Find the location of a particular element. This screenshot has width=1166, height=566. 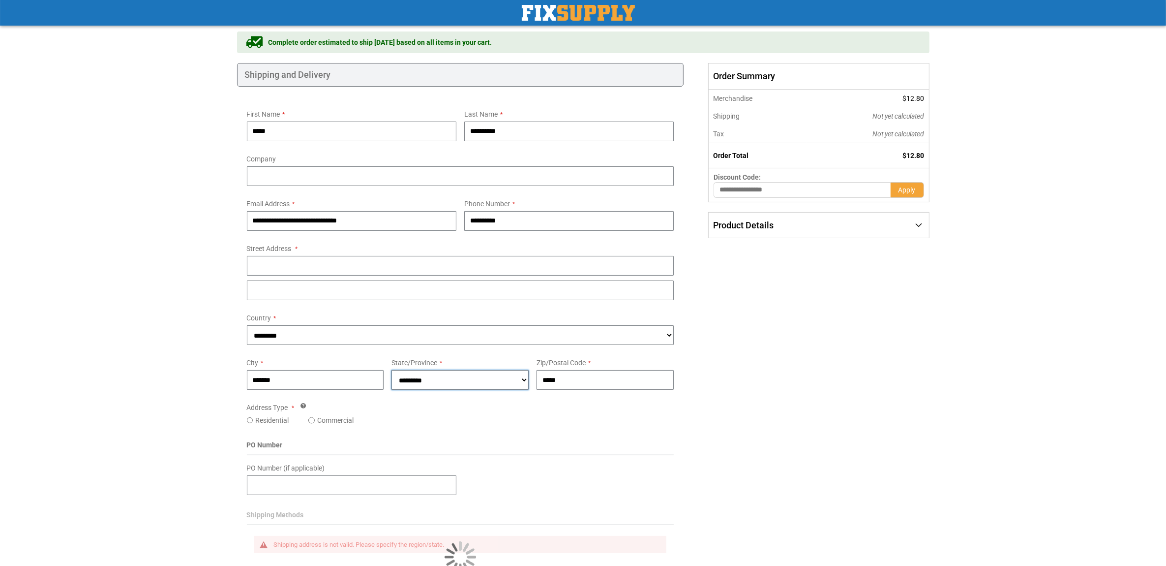

span: Last Name is located at coordinates (481, 114).